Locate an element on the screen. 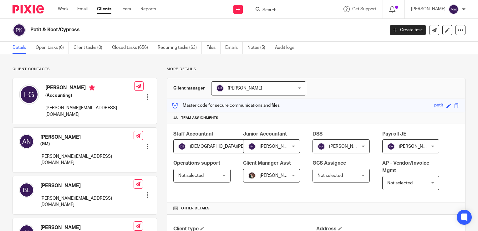 Image resolution: width=478 pixels, height=231 pixels. a: Client tasks (0) is located at coordinates (90, 48).